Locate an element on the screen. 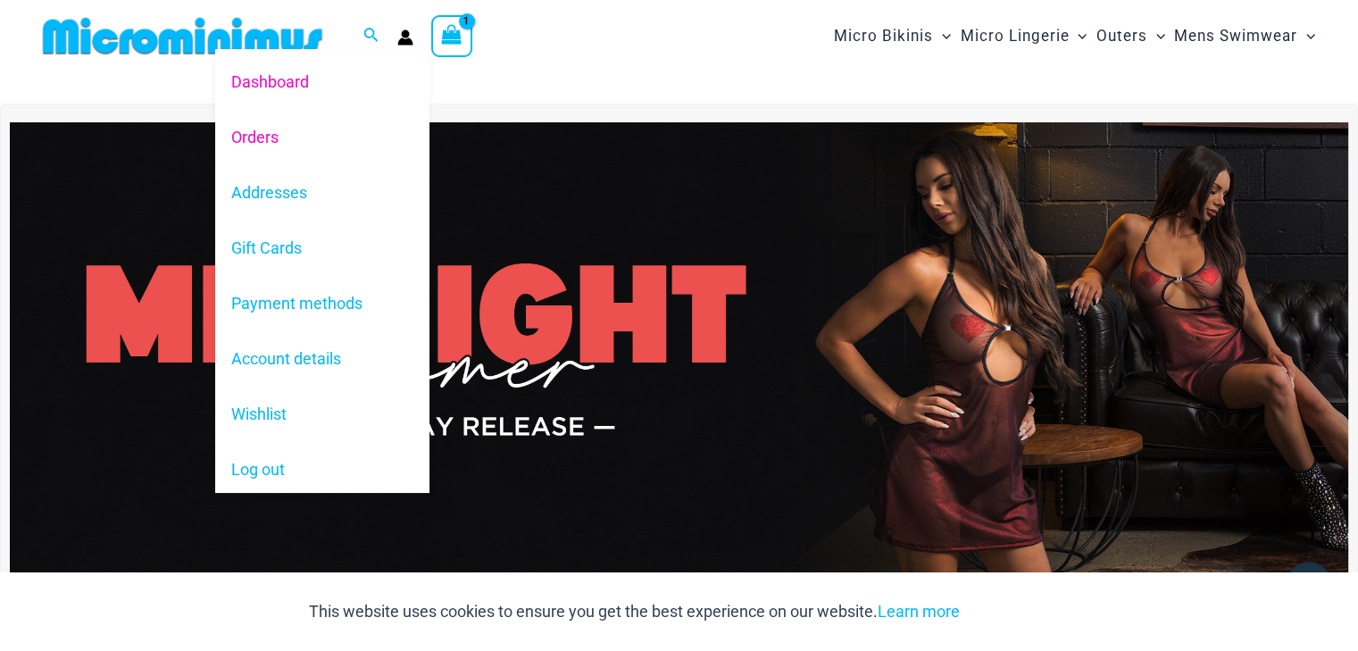 The width and height of the screenshot is (1358, 651). a: Dashboard is located at coordinates (322, 81).